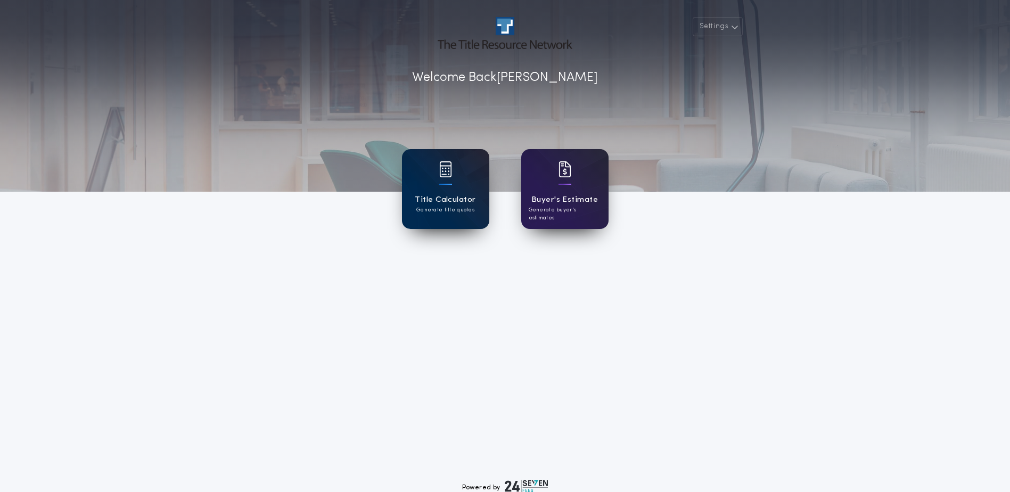  Describe the element at coordinates (446, 189) in the screenshot. I see `a: card iconTitle CalculatorGenerate title quotes` at that location.